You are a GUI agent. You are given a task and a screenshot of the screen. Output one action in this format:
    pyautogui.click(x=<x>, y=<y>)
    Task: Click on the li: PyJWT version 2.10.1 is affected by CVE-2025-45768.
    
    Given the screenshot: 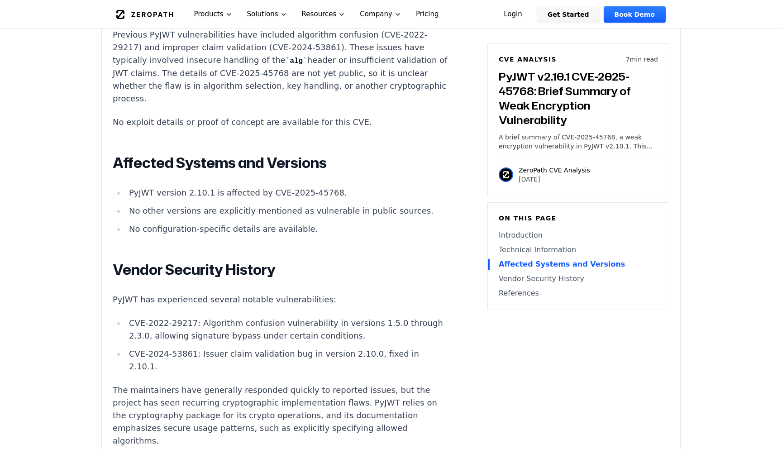 What is the action you would take?
    pyautogui.click(x=287, y=193)
    